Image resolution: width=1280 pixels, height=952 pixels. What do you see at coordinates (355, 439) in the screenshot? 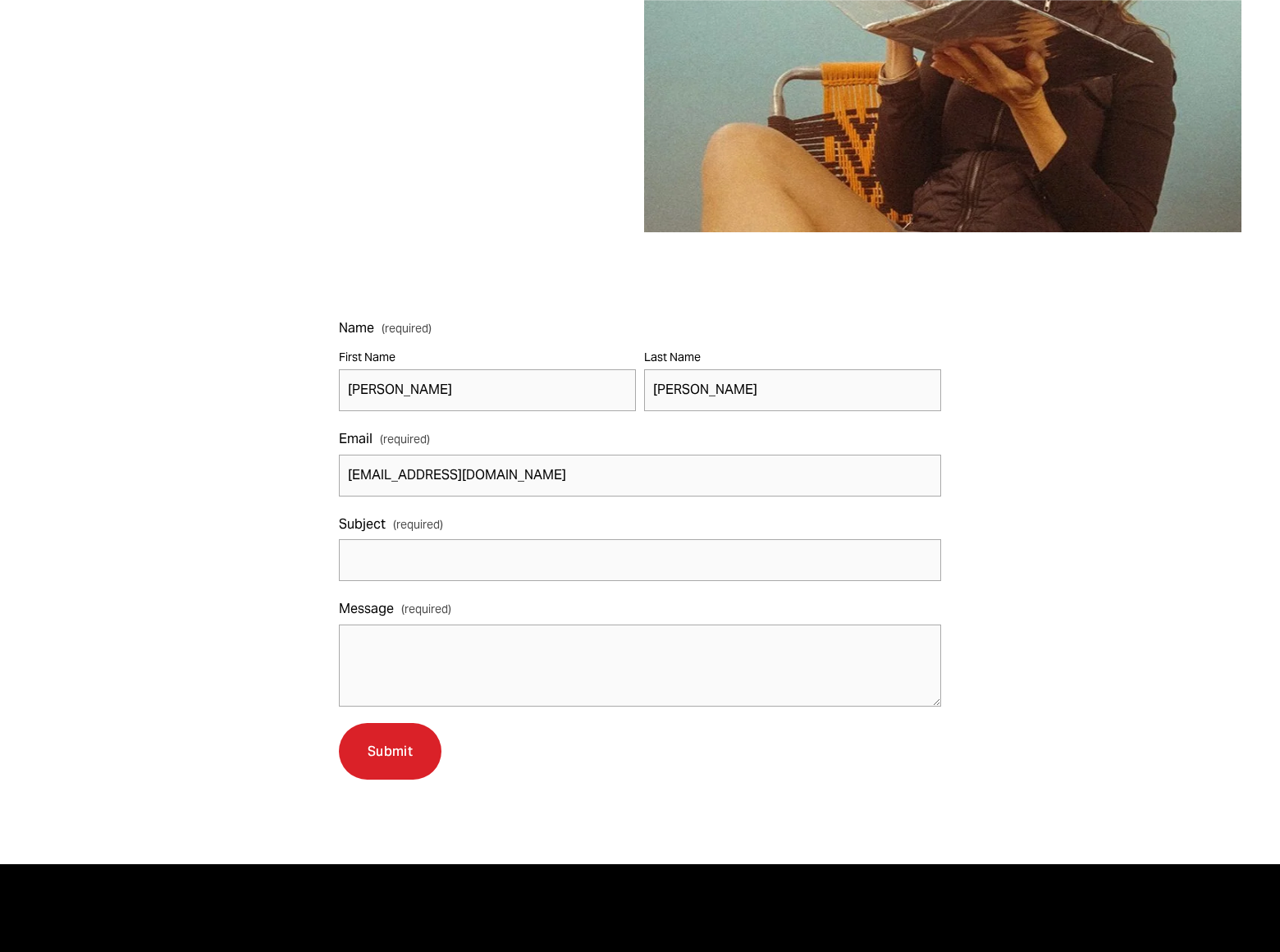
I see `span: Email` at bounding box center [355, 439].